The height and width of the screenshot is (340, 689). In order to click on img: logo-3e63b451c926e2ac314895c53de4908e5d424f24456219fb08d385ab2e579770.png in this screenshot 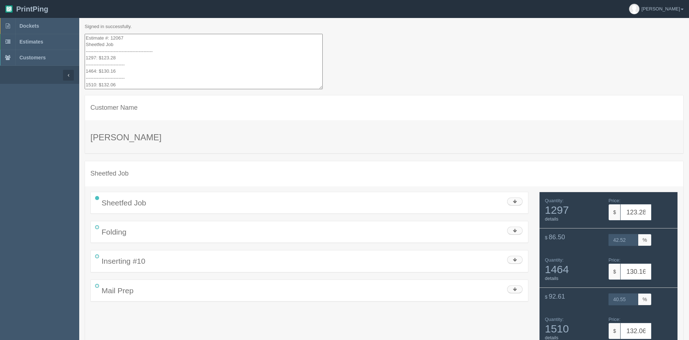, I will do `click(9, 9)`.